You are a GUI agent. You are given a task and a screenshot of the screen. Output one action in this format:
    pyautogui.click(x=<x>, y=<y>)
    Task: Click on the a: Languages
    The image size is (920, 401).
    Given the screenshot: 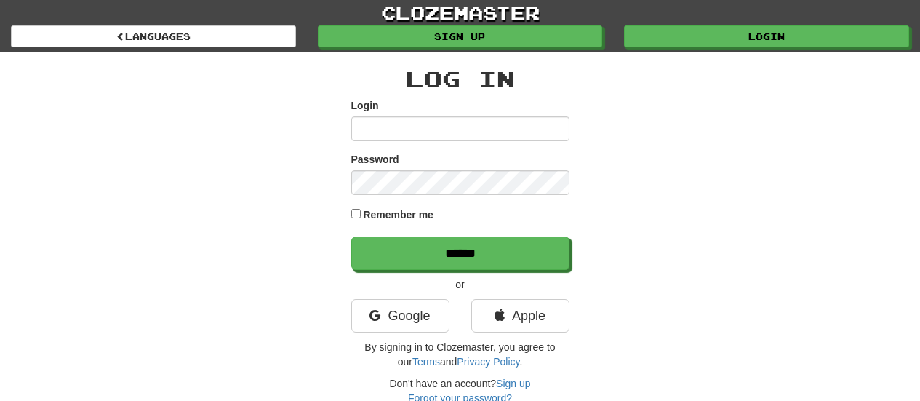 What is the action you would take?
    pyautogui.click(x=153, y=36)
    